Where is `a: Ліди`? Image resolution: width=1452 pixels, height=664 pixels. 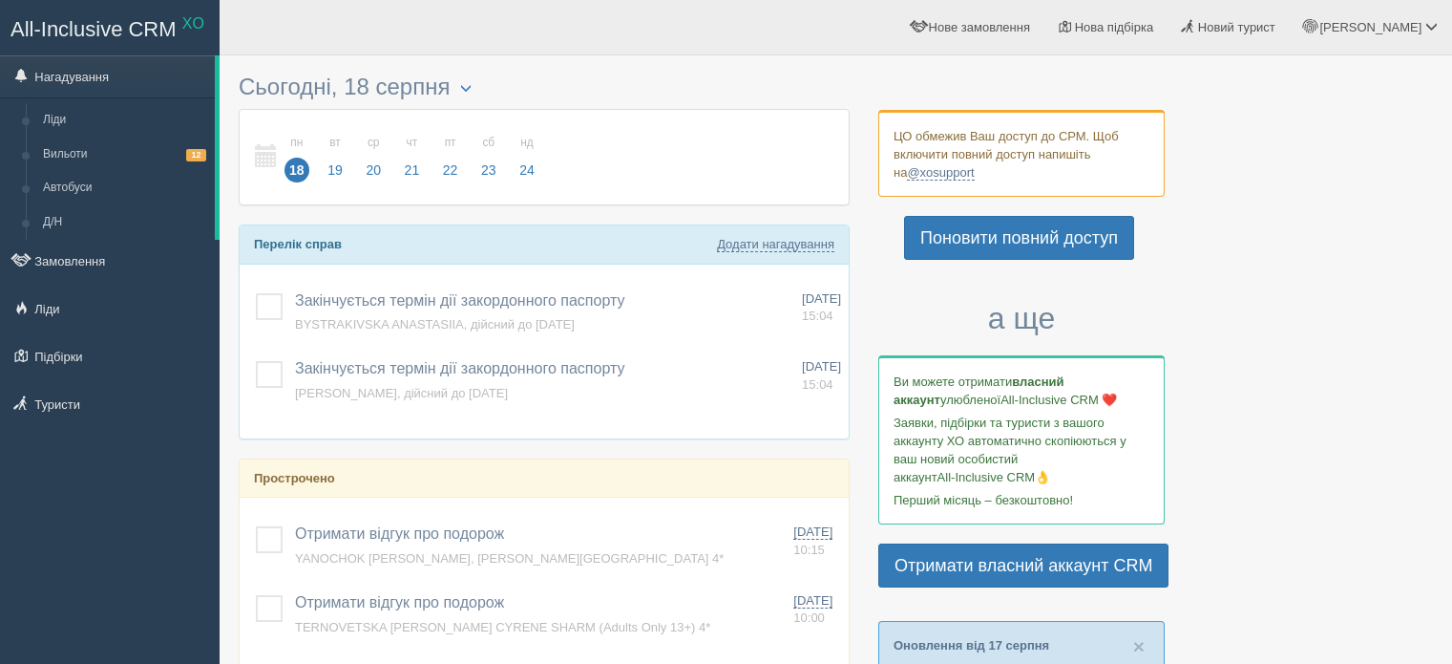
a: Ліди is located at coordinates (124, 120).